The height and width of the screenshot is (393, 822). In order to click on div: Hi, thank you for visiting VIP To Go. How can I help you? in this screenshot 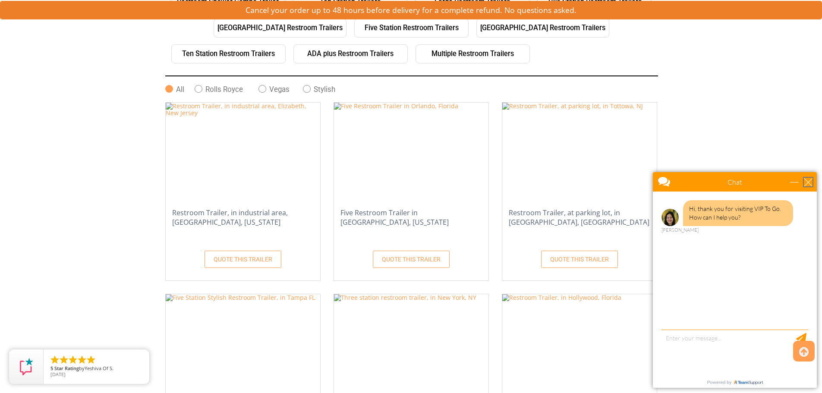, I will do `click(90, 46)`.